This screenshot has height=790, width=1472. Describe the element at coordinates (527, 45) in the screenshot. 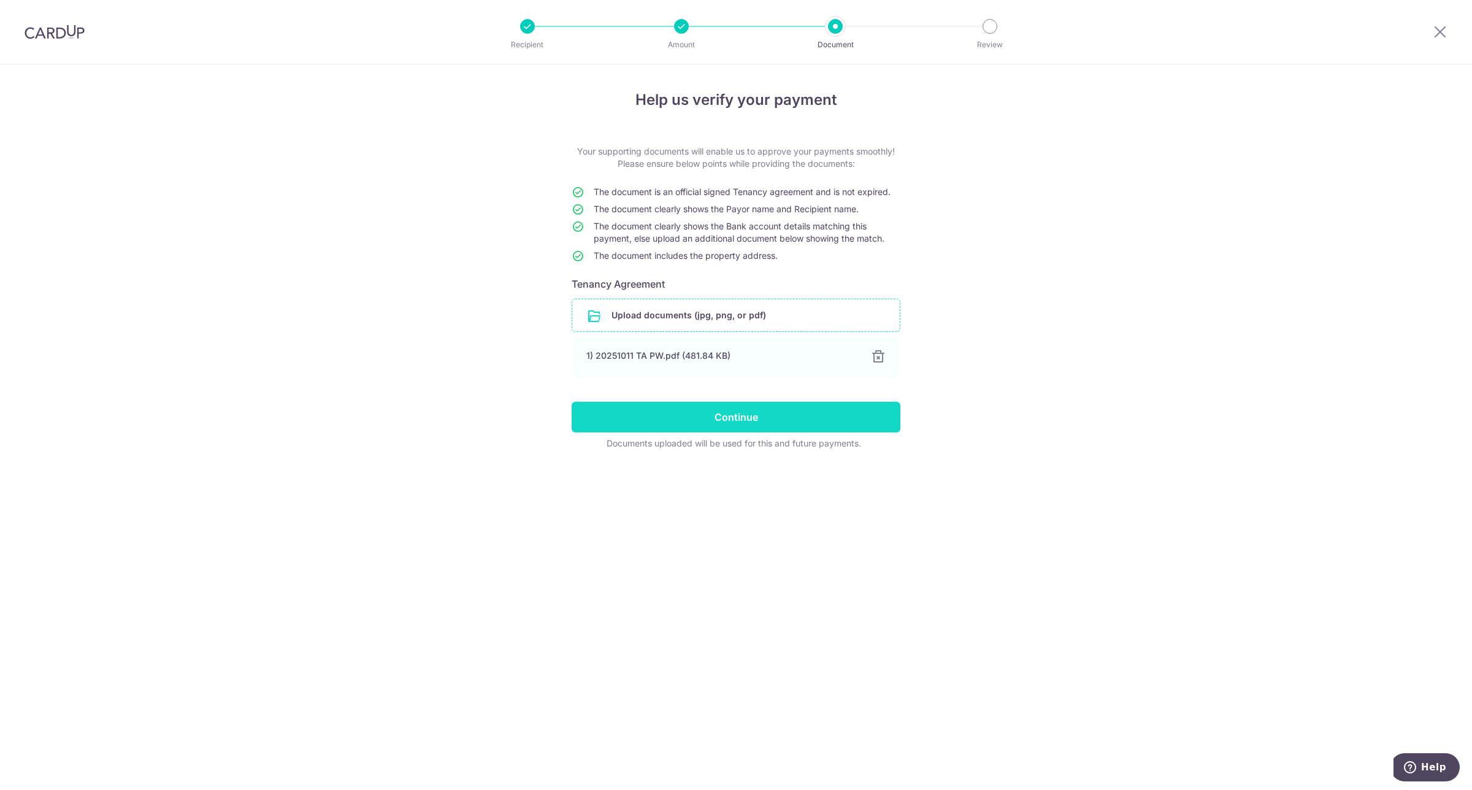

I see `p: Recipient` at that location.